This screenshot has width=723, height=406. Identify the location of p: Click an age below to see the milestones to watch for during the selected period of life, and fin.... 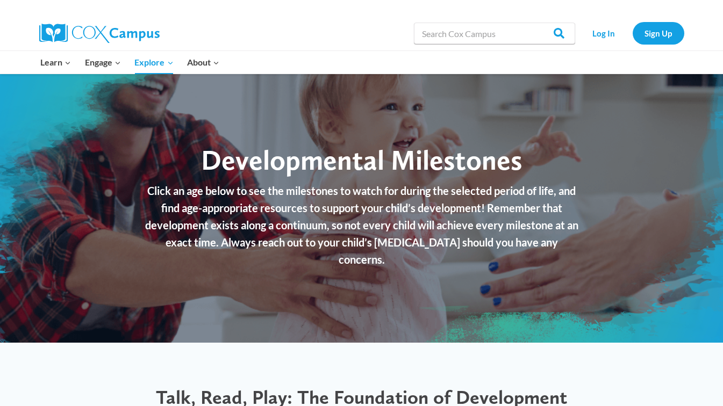
(362, 225).